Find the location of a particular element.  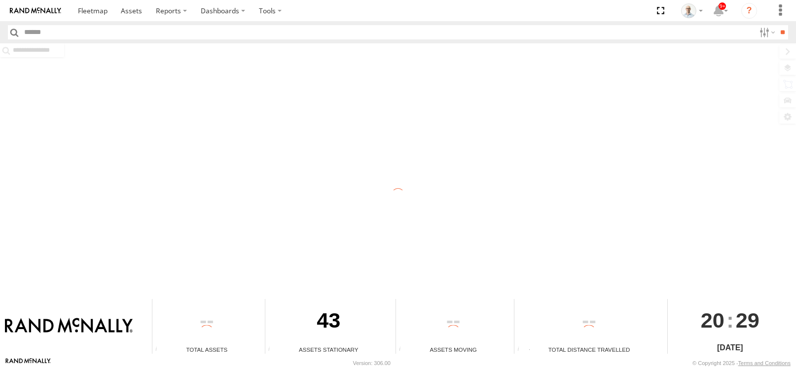

div: Total number of Enabled Assets is located at coordinates (160, 350).